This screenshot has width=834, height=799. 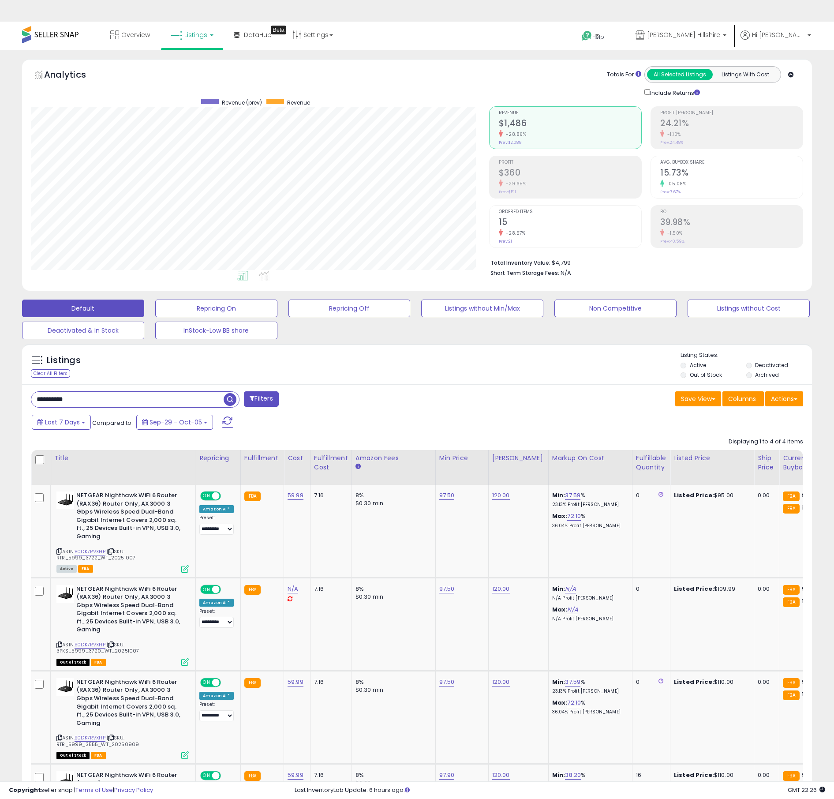 I want to click on div: Current Buybox Price, so click(x=806, y=463).